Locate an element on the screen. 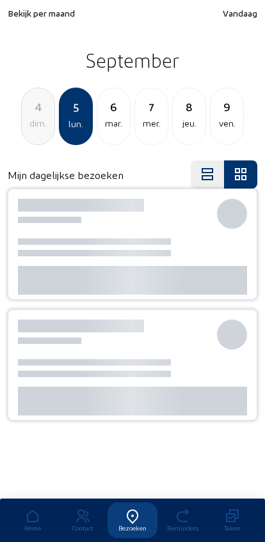  div: 6 is located at coordinates (113, 107).